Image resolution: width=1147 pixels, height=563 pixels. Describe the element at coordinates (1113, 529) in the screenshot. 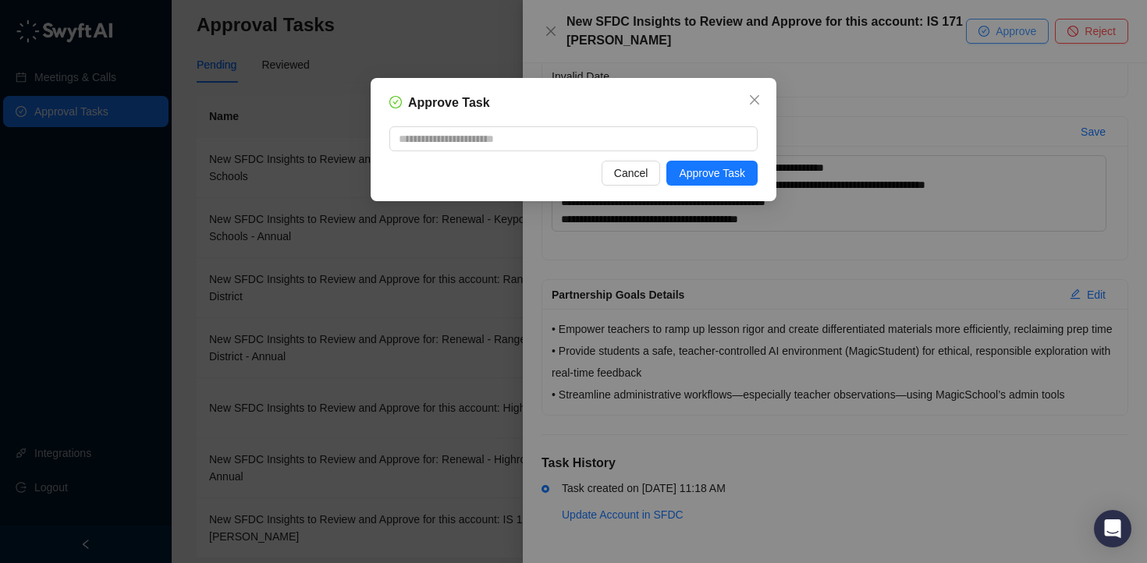

I see `div: Open Intercom Messenger` at that location.